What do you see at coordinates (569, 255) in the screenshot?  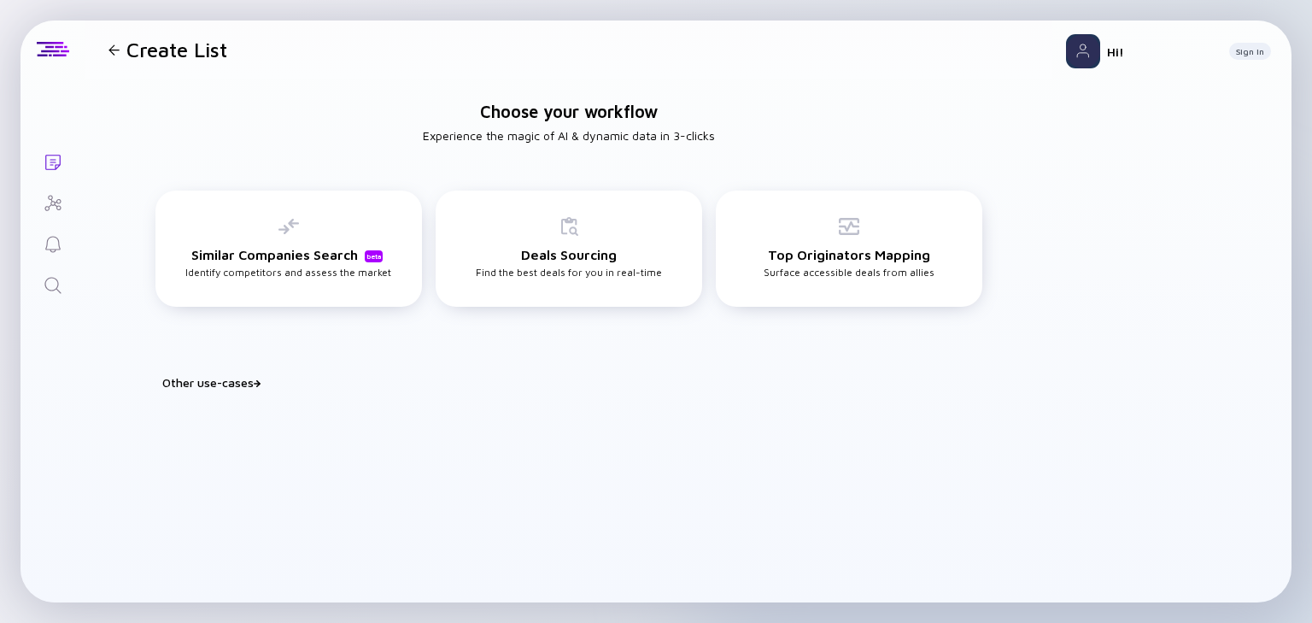 I see `h3: Deals Sourcing` at bounding box center [569, 255].